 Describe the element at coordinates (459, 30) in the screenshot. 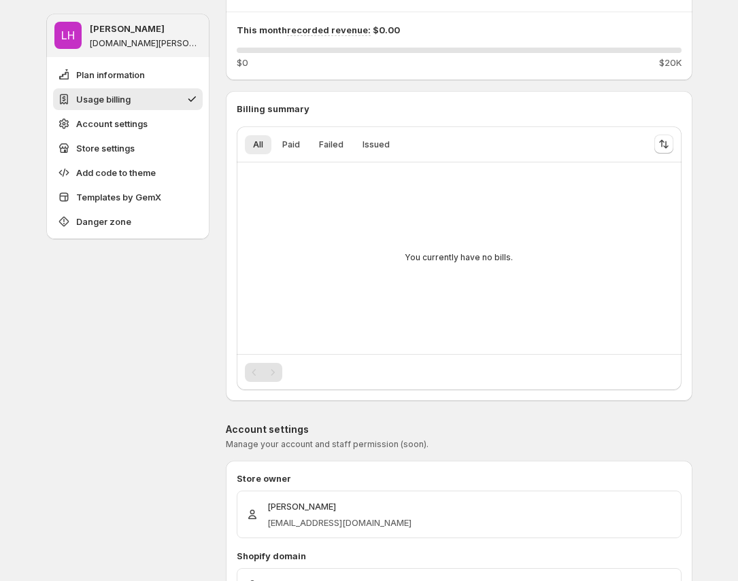

I see `p: This month $0.00` at that location.